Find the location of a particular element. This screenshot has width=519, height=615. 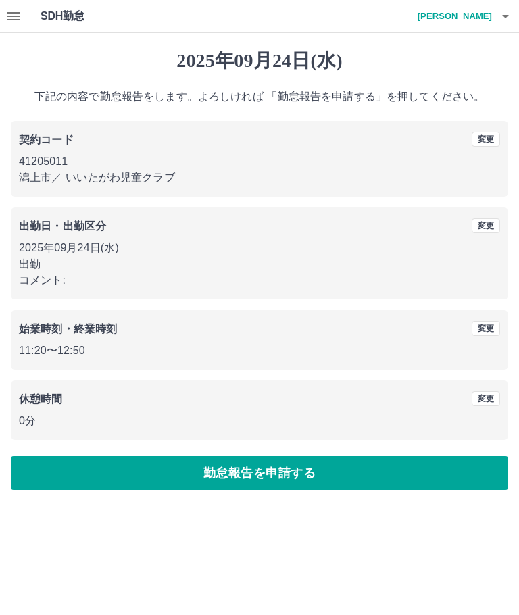

b: 出勤日・出勤区分 is located at coordinates (62, 226).